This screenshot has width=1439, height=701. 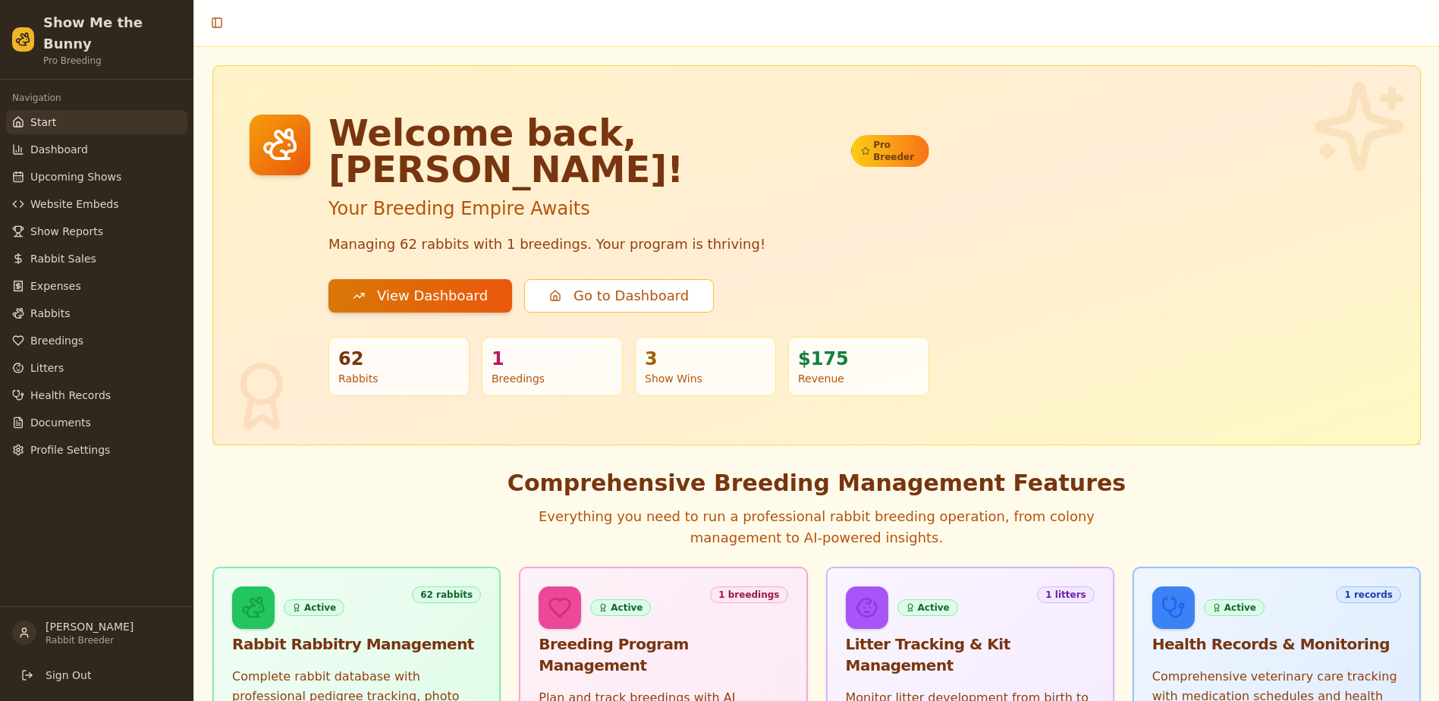 I want to click on div: 3, so click(x=705, y=359).